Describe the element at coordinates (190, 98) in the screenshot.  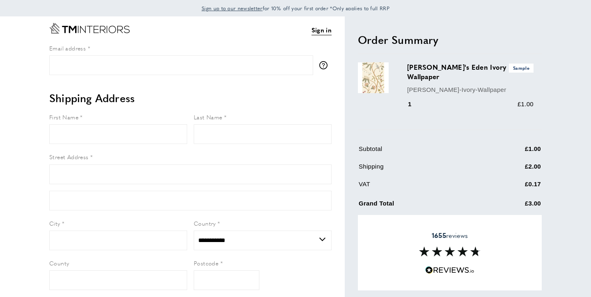
I see `h2: Shipping Address` at that location.